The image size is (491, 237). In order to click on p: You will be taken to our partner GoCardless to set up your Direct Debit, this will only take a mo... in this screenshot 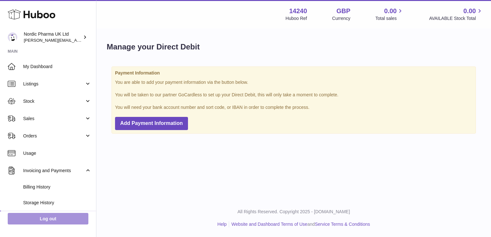, I will do `click(294, 95)`.